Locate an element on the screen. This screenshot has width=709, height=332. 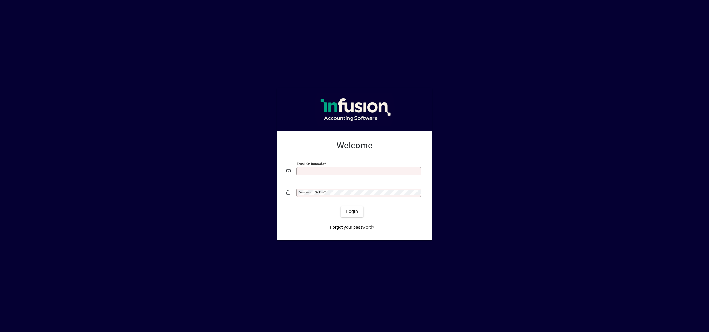
span: Login is located at coordinates (352, 211).